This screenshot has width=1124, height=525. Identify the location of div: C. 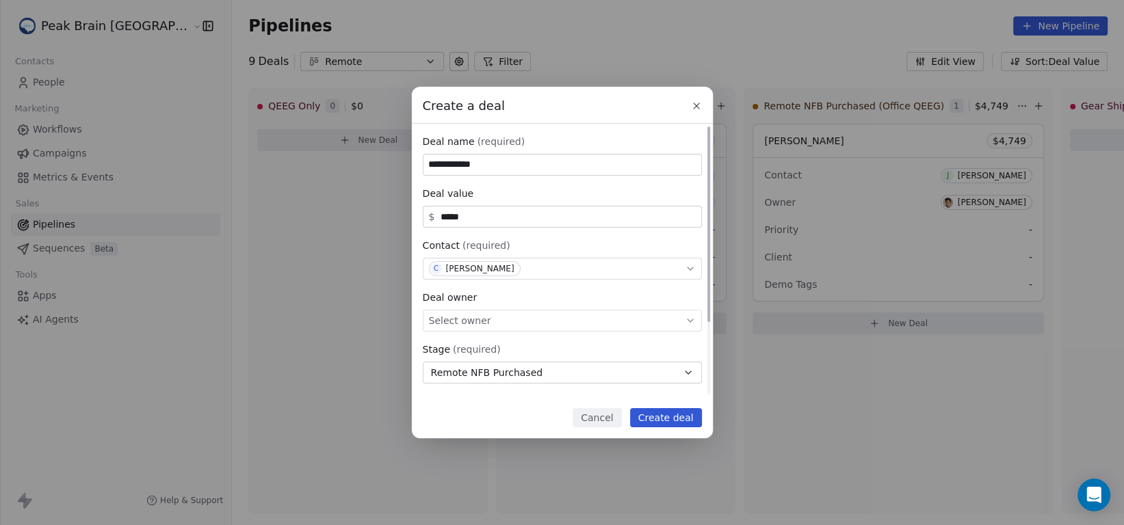
(436, 269).